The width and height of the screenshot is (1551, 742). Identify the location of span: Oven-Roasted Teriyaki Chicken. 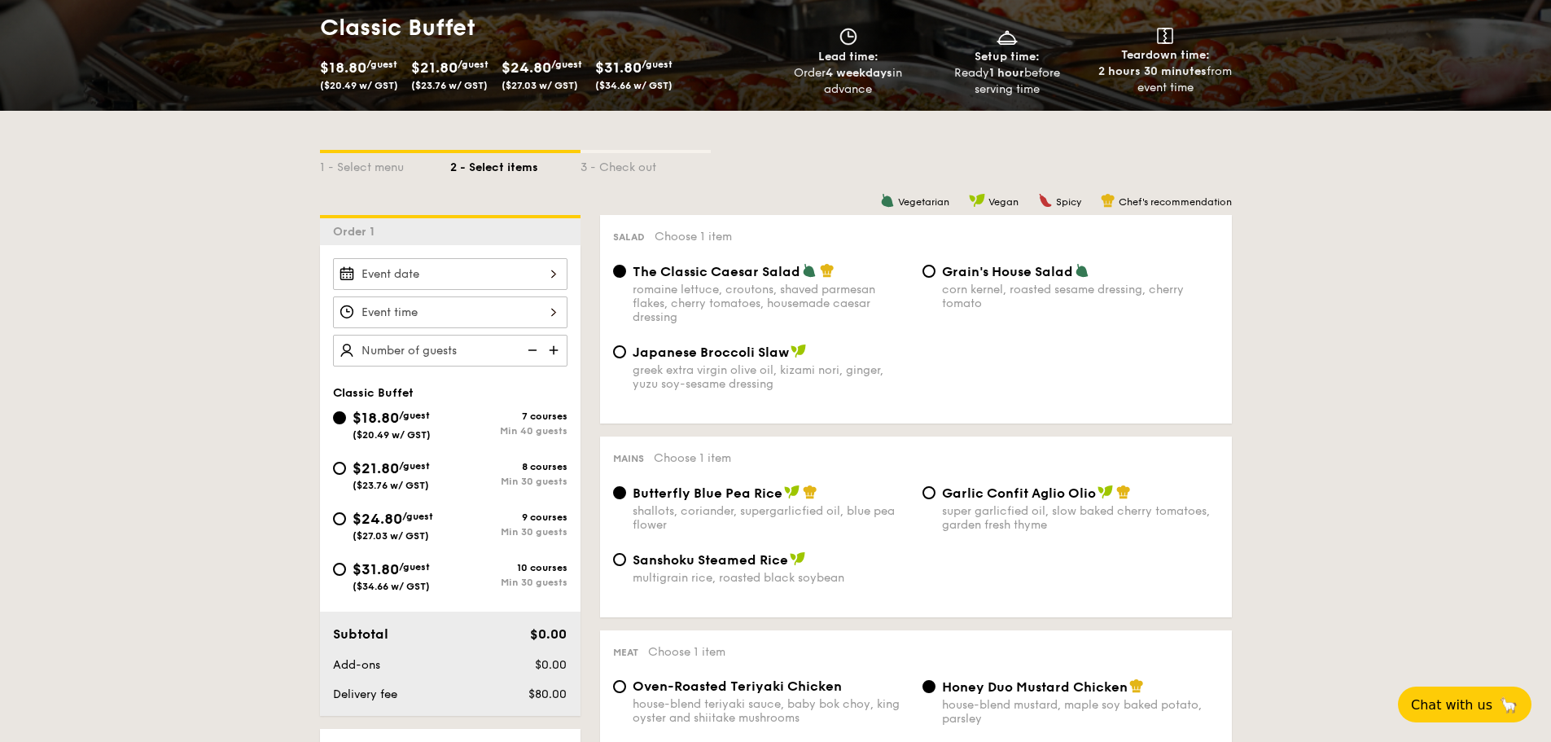
(737, 686).